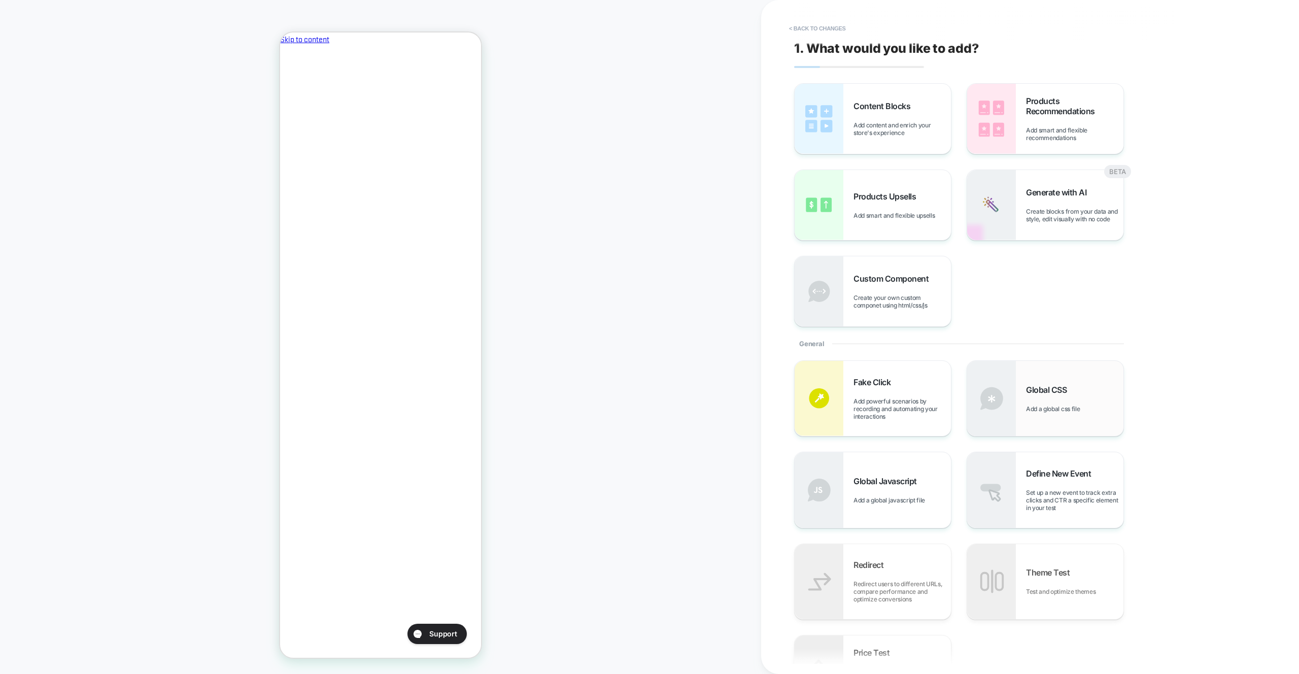  I want to click on span: Add a global css file, so click(1056, 408).